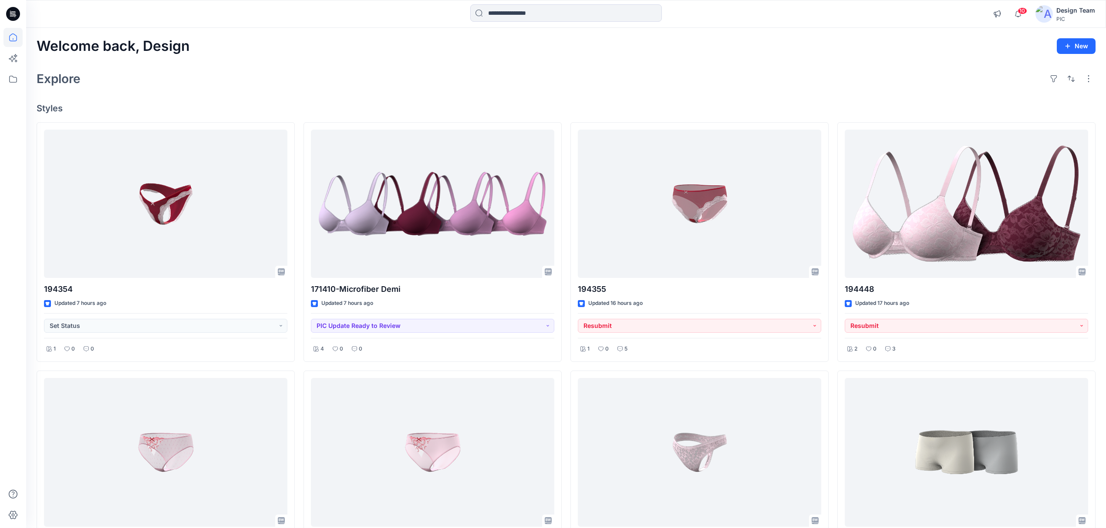 This screenshot has height=528, width=1106. What do you see at coordinates (699, 289) in the screenshot?
I see `p: 194355` at bounding box center [699, 289].